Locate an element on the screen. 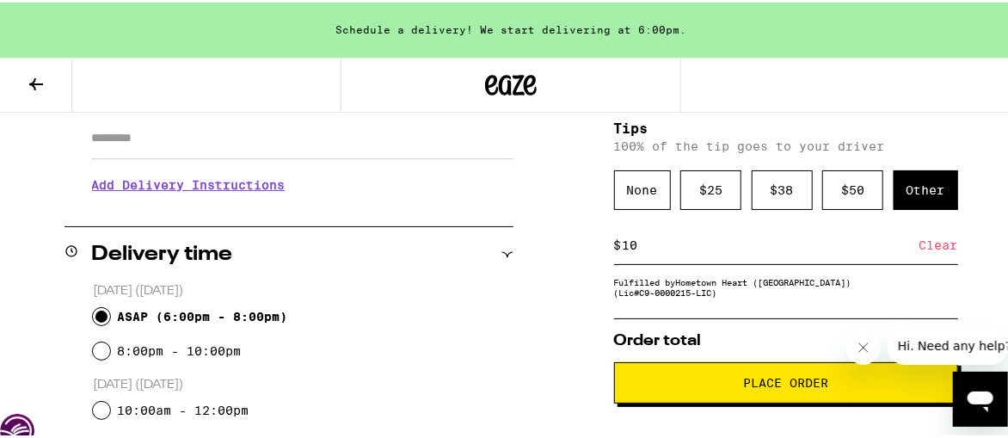 The image size is (1008, 438). span: Place Order is located at coordinates (785, 380).